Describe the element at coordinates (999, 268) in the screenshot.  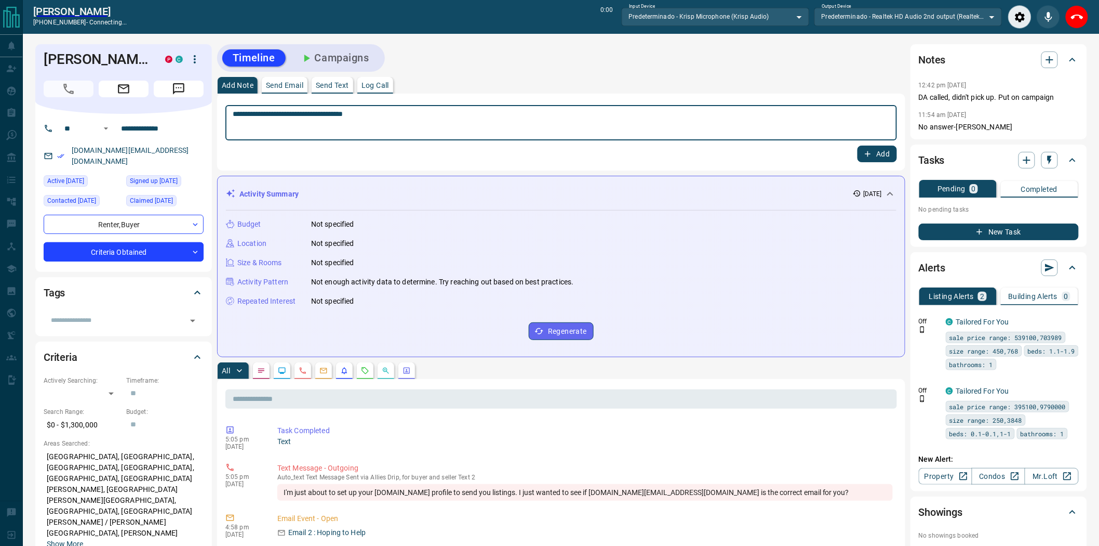
I see `div: Alerts` at that location.